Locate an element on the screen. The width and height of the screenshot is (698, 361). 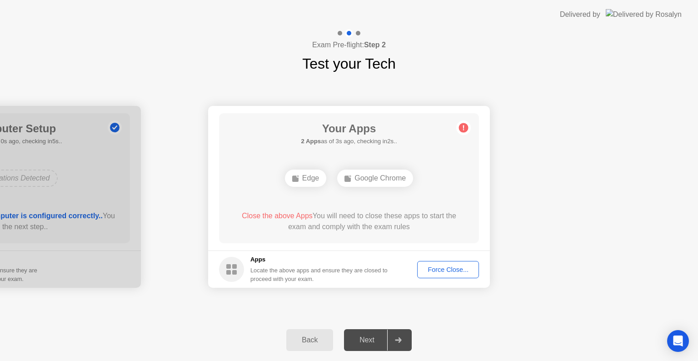
h5: Apps is located at coordinates (319, 260).